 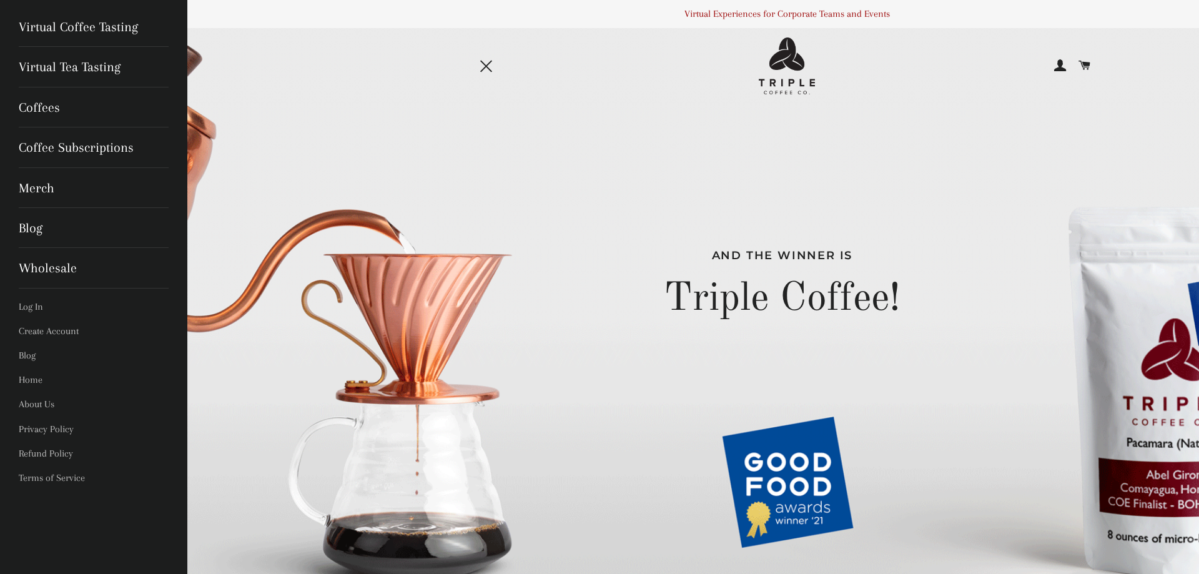 I want to click on a: Virtual Tea Tasting, so click(x=94, y=67).